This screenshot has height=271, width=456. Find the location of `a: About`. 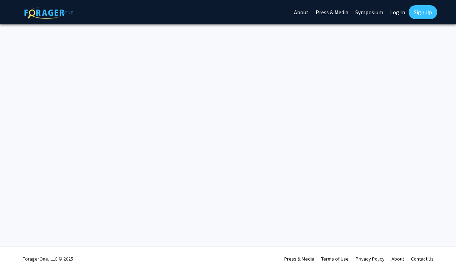

a: About is located at coordinates (398, 259).